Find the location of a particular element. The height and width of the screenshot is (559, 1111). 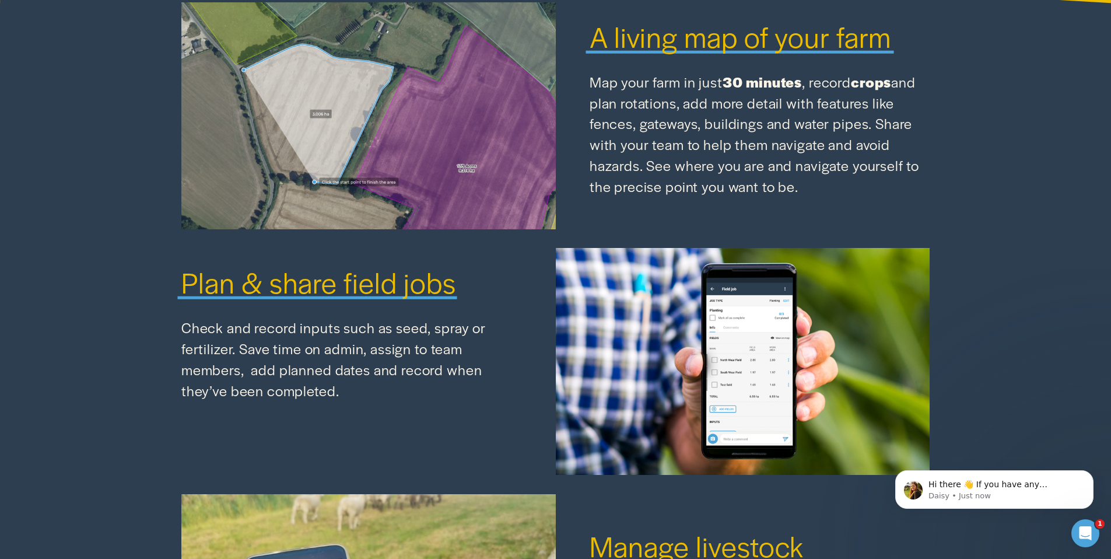

p: Hi there 👋 If you have any questions about our pricing or which plan is right for you, I’m here t... is located at coordinates (126, 39).